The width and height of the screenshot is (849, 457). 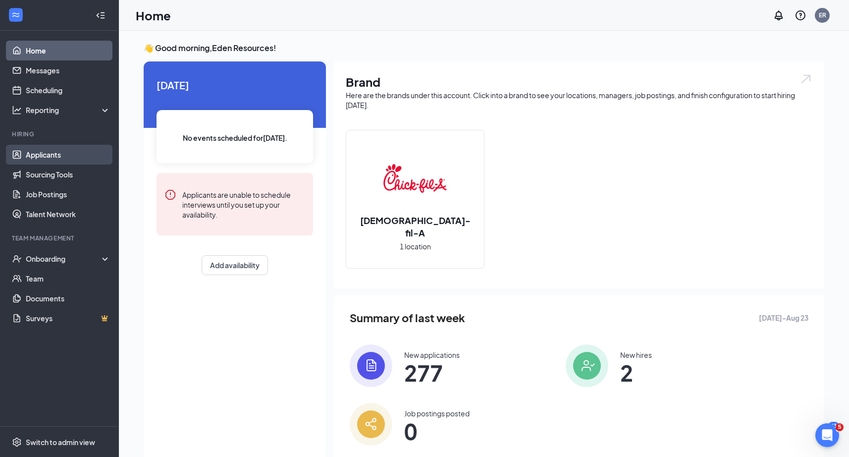 I want to click on span: 1 location, so click(x=415, y=246).